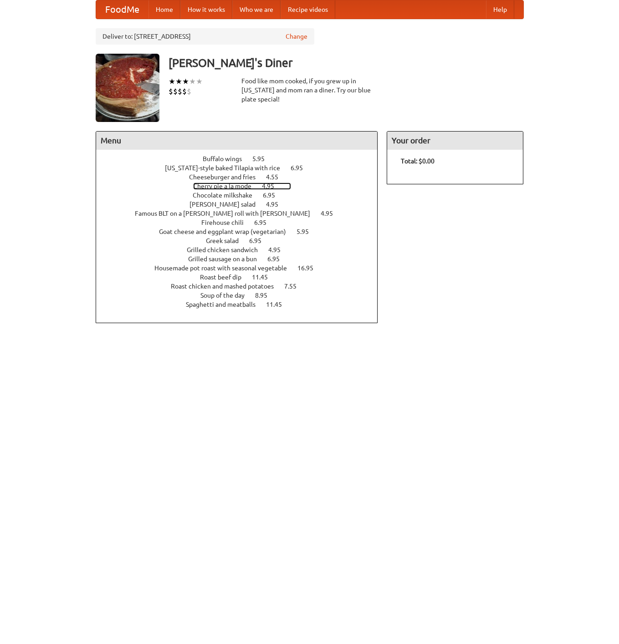 The width and height of the screenshot is (619, 644). What do you see at coordinates (242, 277) in the screenshot?
I see `a: Roast beef dip 11.45` at bounding box center [242, 277].